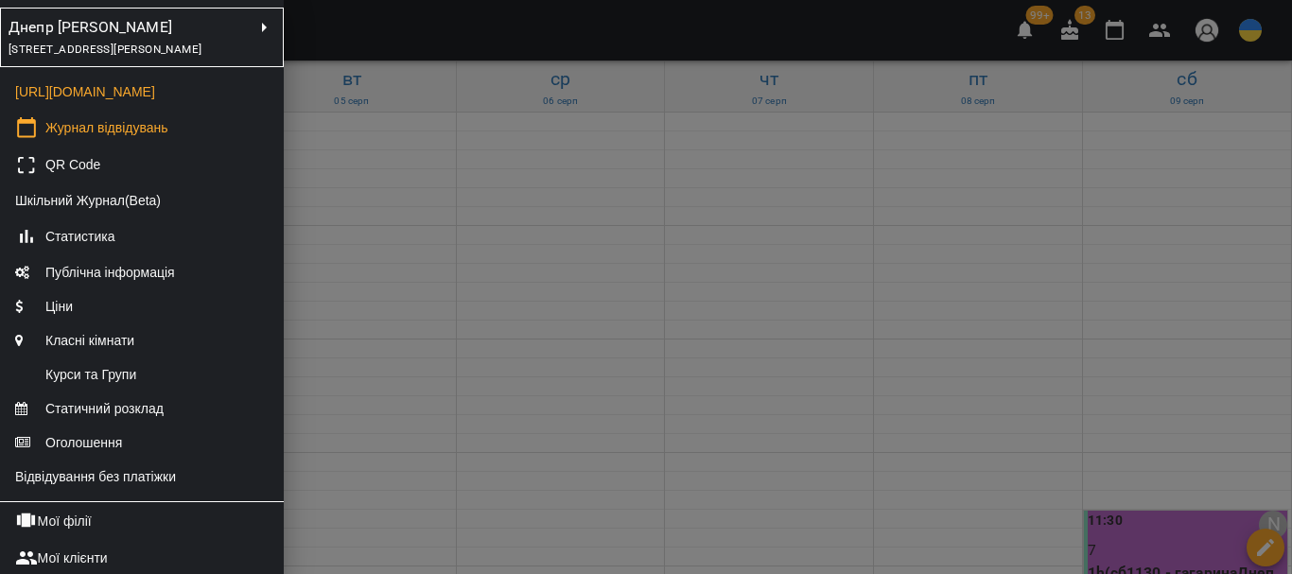 This screenshot has height=574, width=1292. What do you see at coordinates (88, 200) in the screenshot?
I see `span: Шкільний Журнал(Beta)` at bounding box center [88, 200].